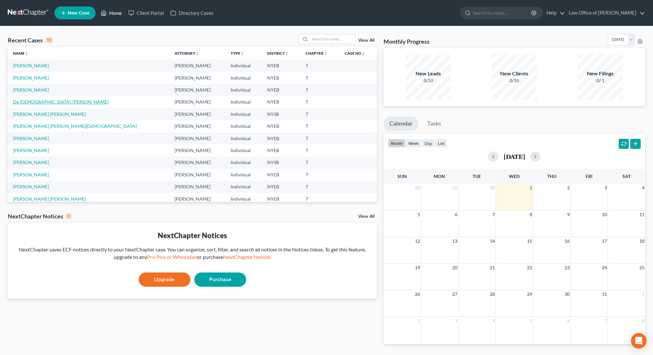 This screenshot has height=355, width=653. What do you see at coordinates (172, 257) in the screenshot?
I see `a: Pro Plus or Whoa plan` at bounding box center [172, 257].